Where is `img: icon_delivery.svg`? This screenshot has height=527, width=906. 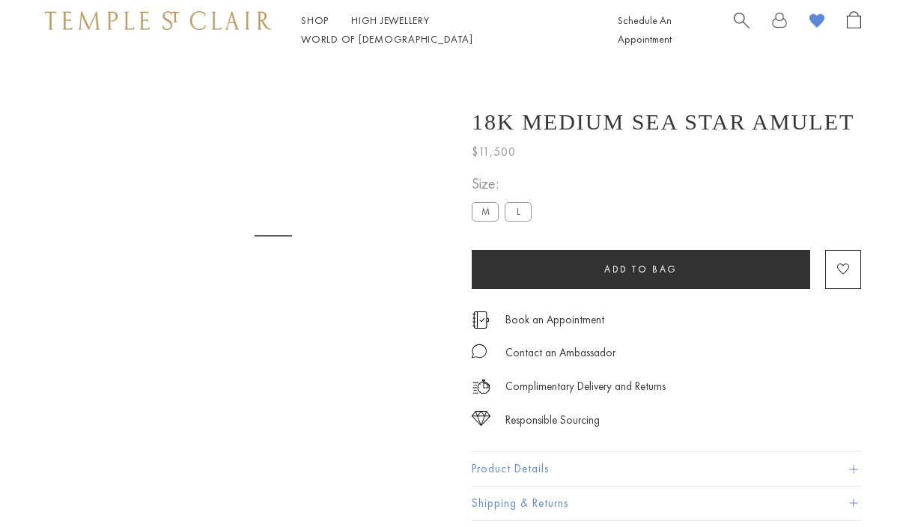
img: icon_delivery.svg is located at coordinates (481, 386).